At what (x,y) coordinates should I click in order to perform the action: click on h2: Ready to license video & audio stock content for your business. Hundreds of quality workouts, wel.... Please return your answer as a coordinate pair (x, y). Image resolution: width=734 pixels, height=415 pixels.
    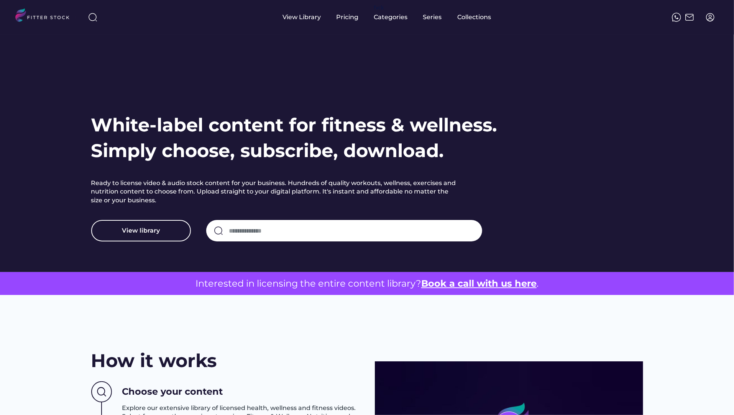
    Looking at the image, I should click on (275, 192).